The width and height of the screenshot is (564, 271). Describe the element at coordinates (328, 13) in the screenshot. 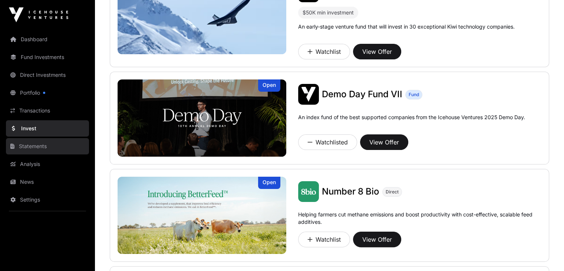

I see `div: $50K min investment` at that location.